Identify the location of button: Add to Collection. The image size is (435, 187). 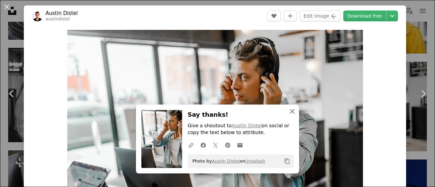
(290, 16).